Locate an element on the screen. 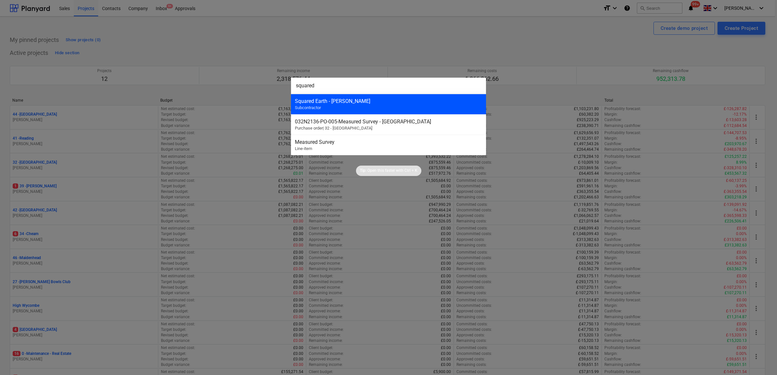 The width and height of the screenshot is (777, 375). input: Search for projects, line-items, subcontracts, valuations, subcontractors... is located at coordinates (388, 86).